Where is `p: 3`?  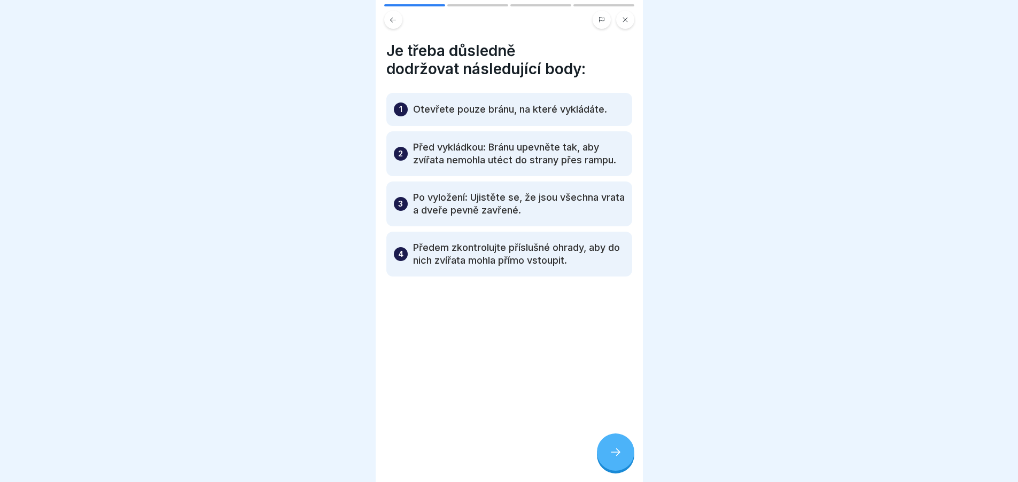 p: 3 is located at coordinates (400, 204).